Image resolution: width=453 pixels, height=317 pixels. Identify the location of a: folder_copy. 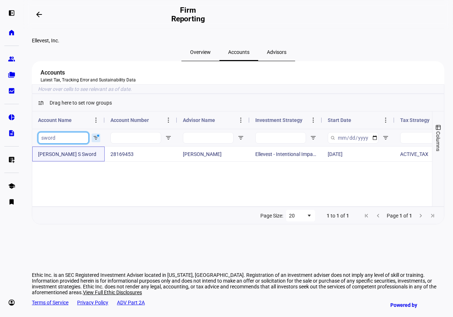
(12, 75).